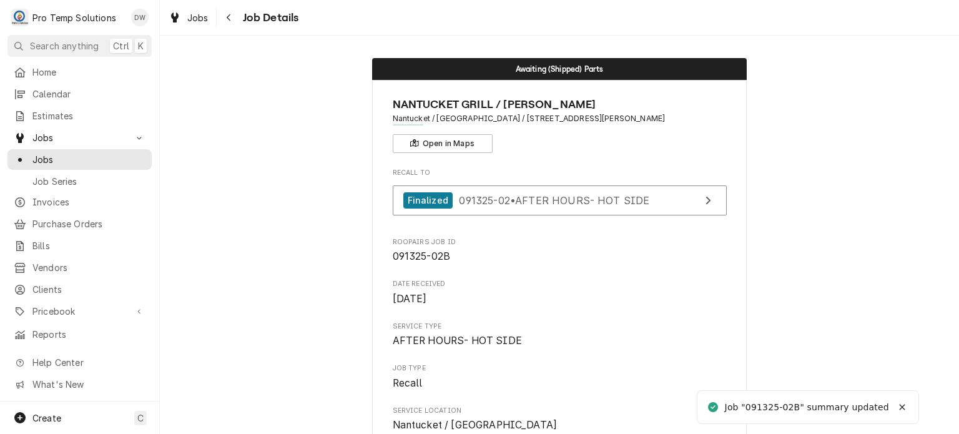  I want to click on span: Reports, so click(89, 334).